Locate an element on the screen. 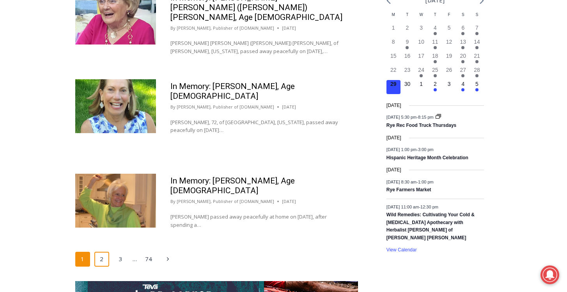 The height and width of the screenshot is (292, 567). a: Hispanic Heritage Month Celebration is located at coordinates (427, 158).